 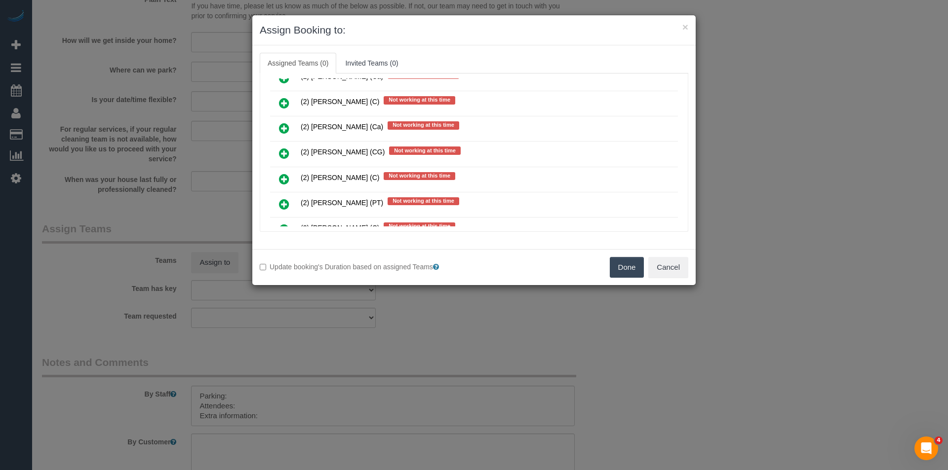 What do you see at coordinates (263, 267) in the screenshot?
I see `input: Update booking's Duration based on assigned Teams` at bounding box center [263, 267].